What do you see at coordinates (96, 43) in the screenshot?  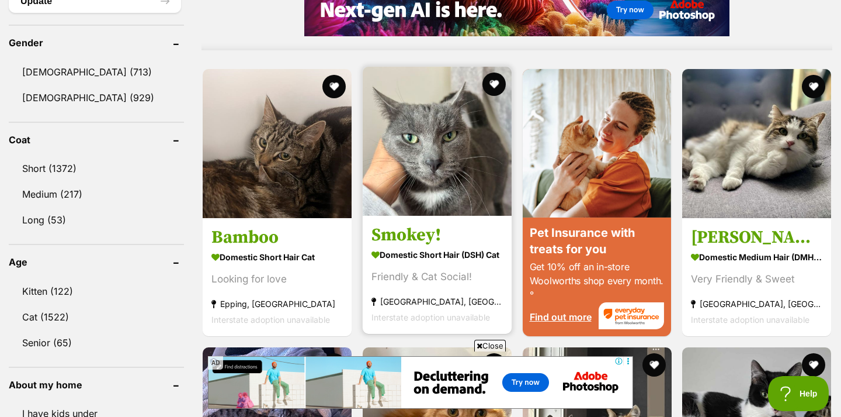 I see `header: Gender` at bounding box center [96, 43].